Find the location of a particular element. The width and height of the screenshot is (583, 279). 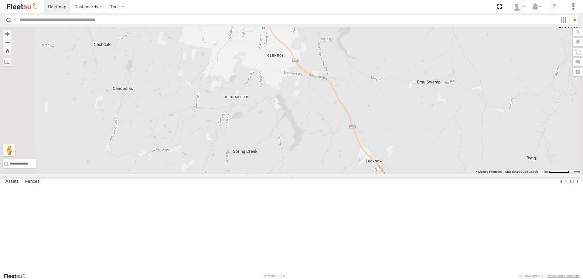

span: Map data ©2025 Google is located at coordinates (521, 171).